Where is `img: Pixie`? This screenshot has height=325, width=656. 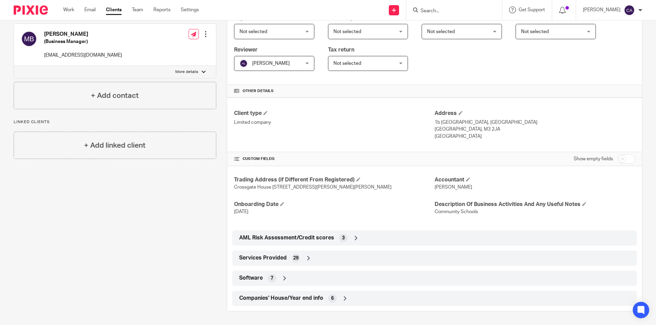
img: Pixie is located at coordinates (31, 10).